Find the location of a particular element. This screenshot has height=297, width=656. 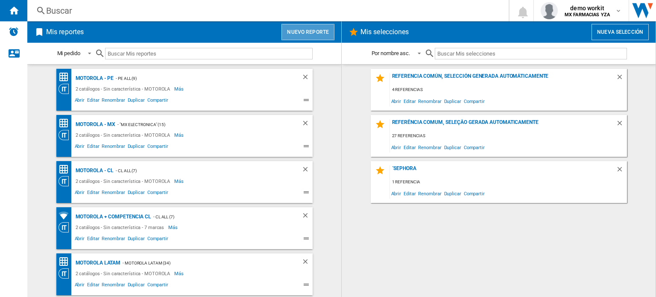

div: ´sephora is located at coordinates (503, 171).